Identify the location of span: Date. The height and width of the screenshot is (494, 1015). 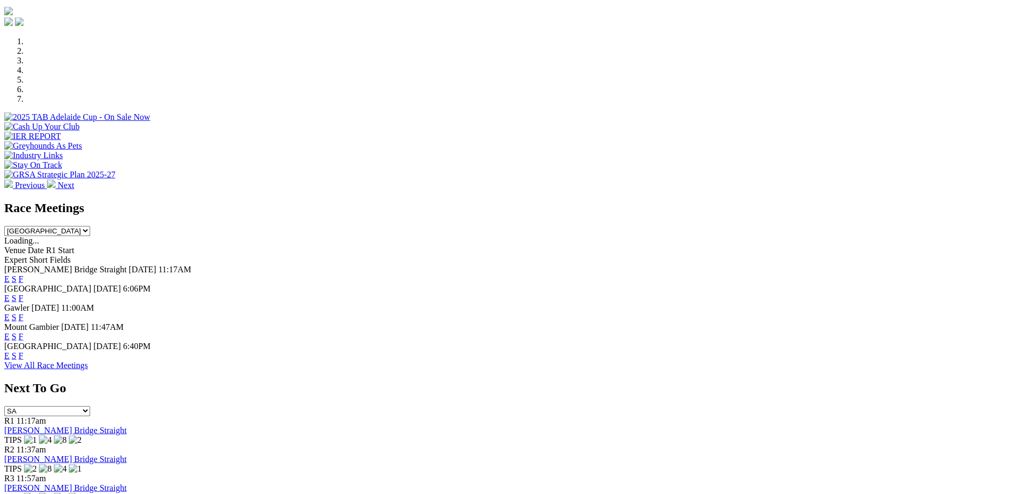
(36, 250).